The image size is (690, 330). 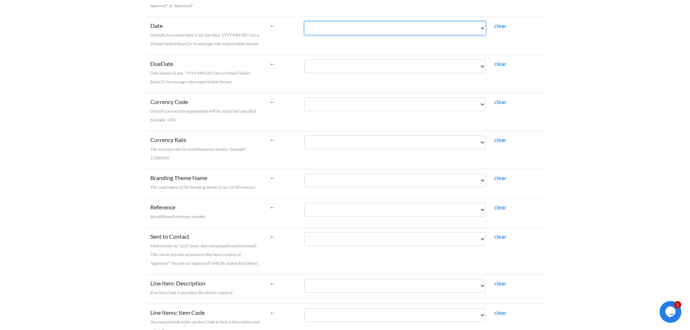 I want to click on span: The currency rate for a multicurrency invoice. Example: 1.000000, so click(x=198, y=153).